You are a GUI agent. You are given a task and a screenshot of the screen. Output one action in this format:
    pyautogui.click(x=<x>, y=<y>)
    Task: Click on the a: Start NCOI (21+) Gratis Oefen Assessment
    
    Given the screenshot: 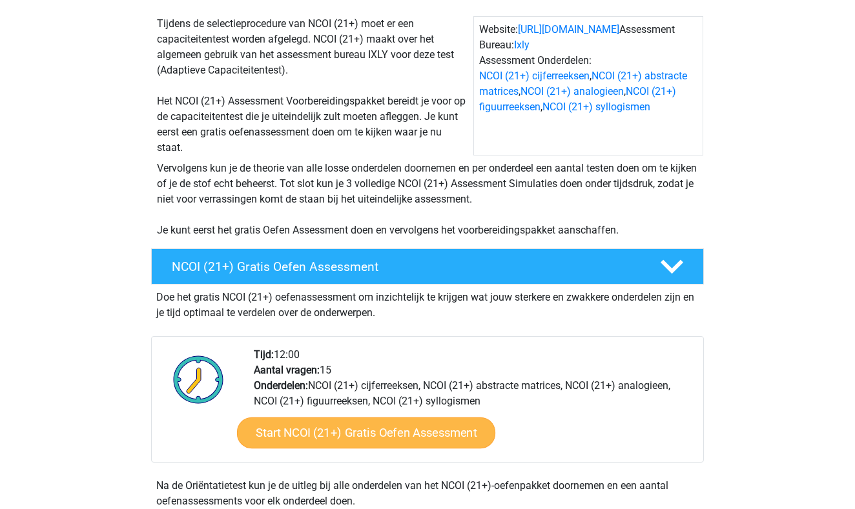 What is the action you would take?
    pyautogui.click(x=366, y=433)
    